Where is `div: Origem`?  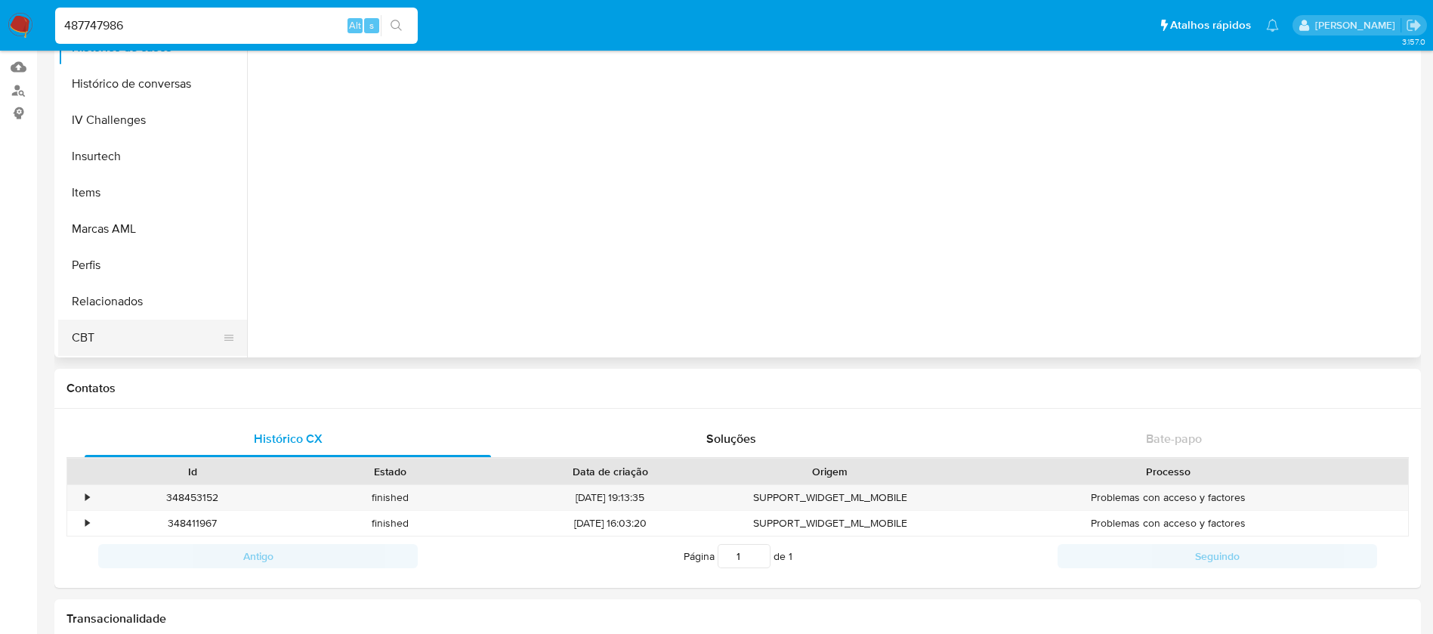
div: Origem is located at coordinates (830, 471).